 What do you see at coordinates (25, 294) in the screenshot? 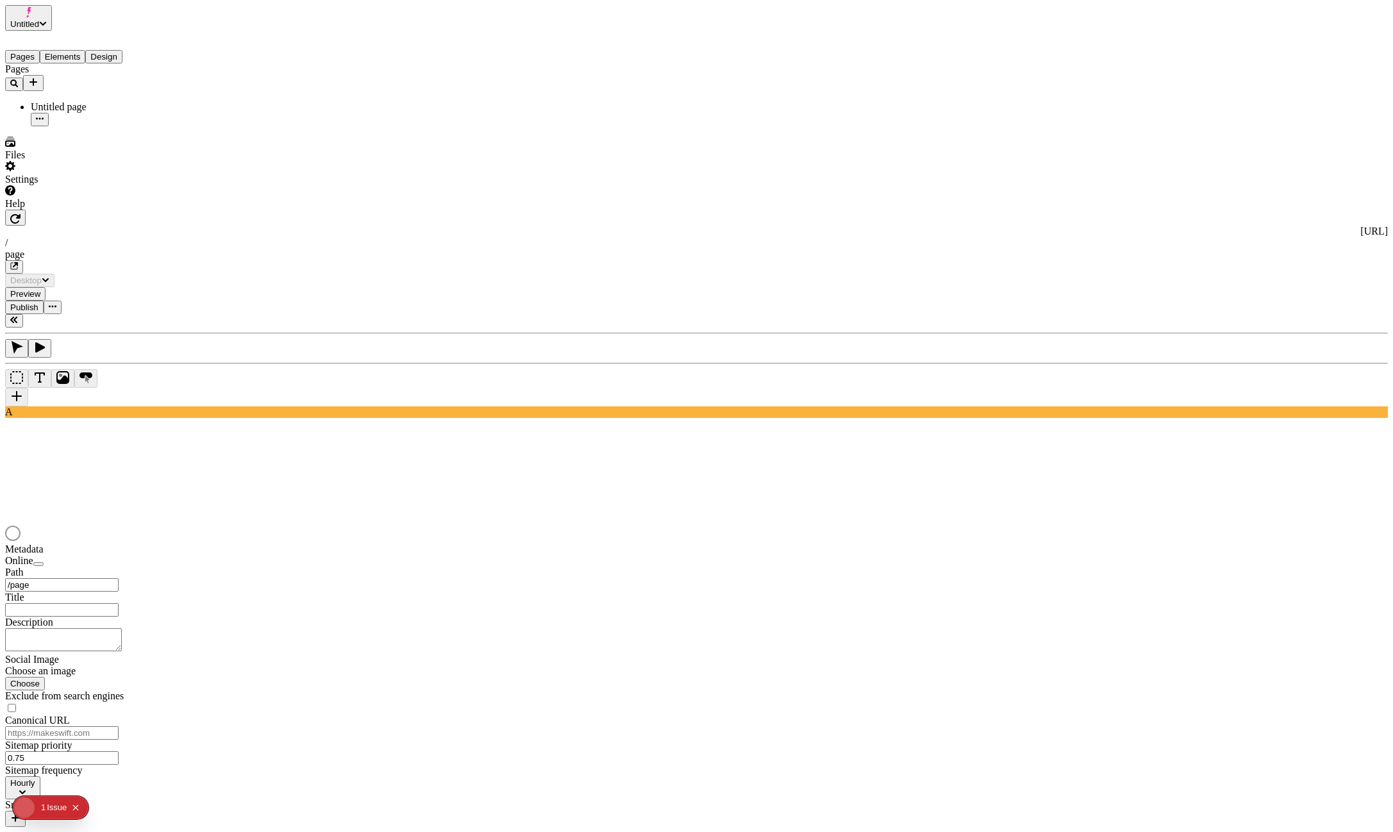
I see `button: Preview` at bounding box center [25, 294].